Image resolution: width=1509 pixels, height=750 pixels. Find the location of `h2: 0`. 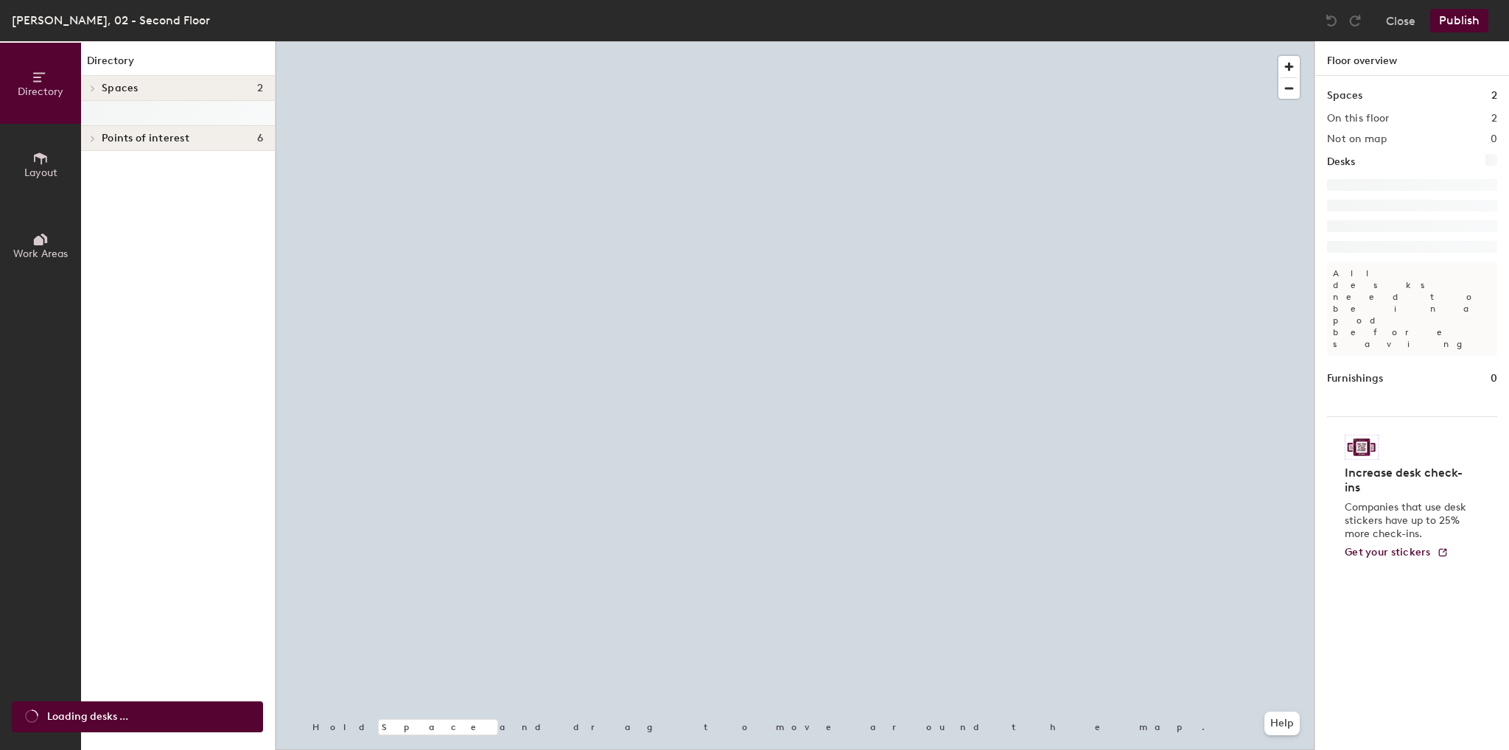

h2: 0 is located at coordinates (1493, 139).